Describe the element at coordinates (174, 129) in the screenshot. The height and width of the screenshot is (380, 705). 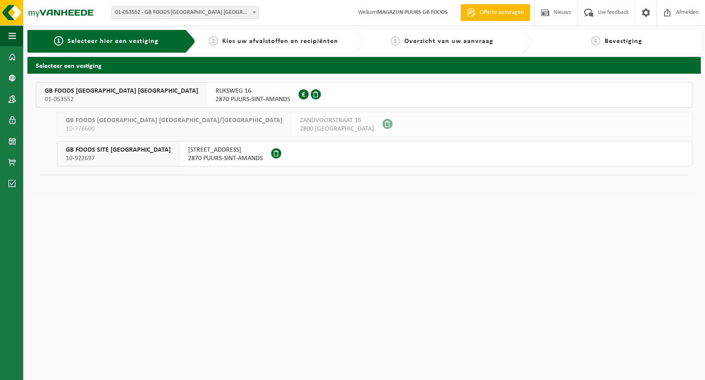
I see `span: 10-776600` at that location.